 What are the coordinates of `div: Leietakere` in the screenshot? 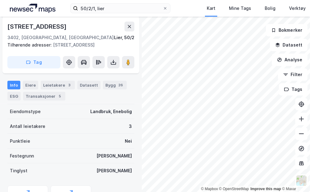 It's located at (58, 85).